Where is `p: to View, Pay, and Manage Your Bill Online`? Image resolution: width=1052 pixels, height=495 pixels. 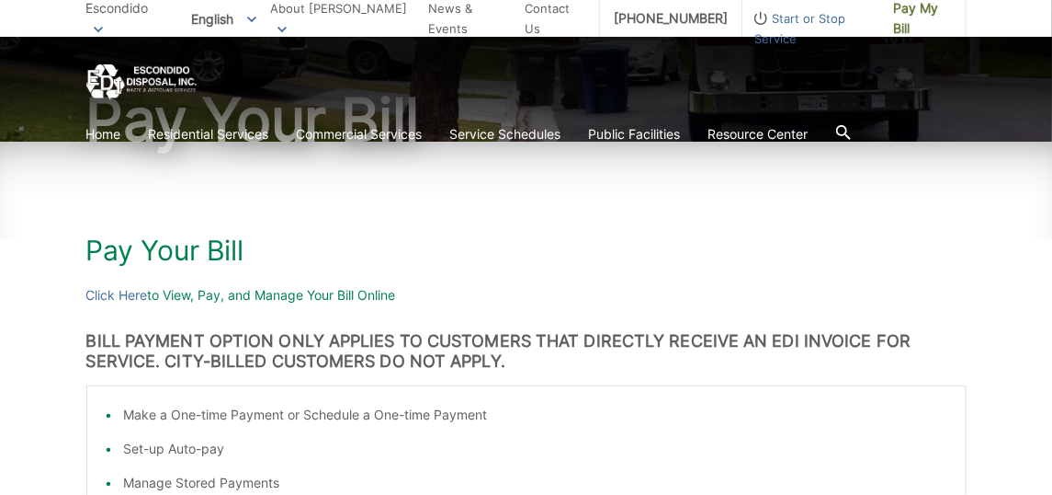 p: to View, Pay, and Manage Your Bill Online is located at coordinates (527, 295).